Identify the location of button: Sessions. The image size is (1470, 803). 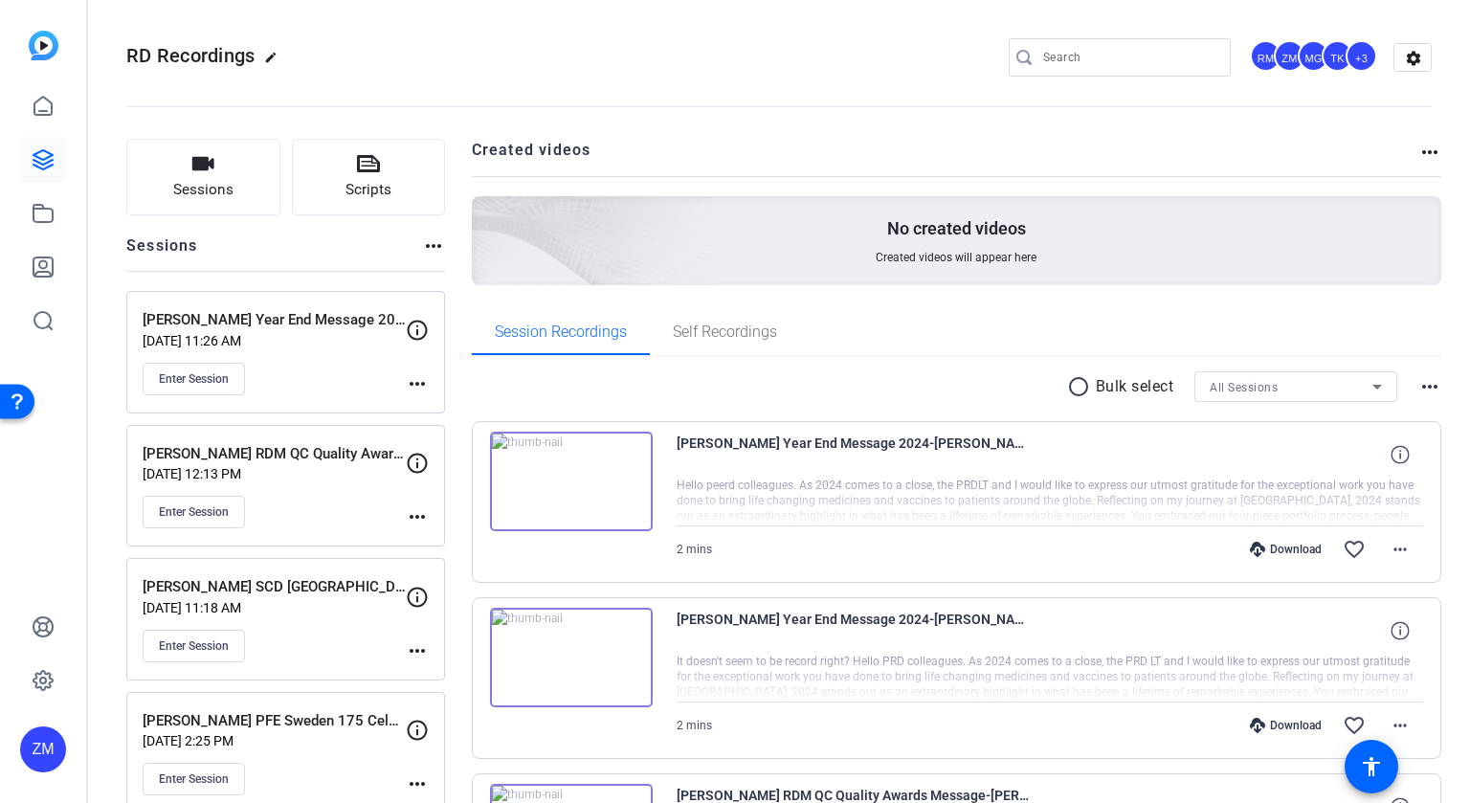
(203, 177).